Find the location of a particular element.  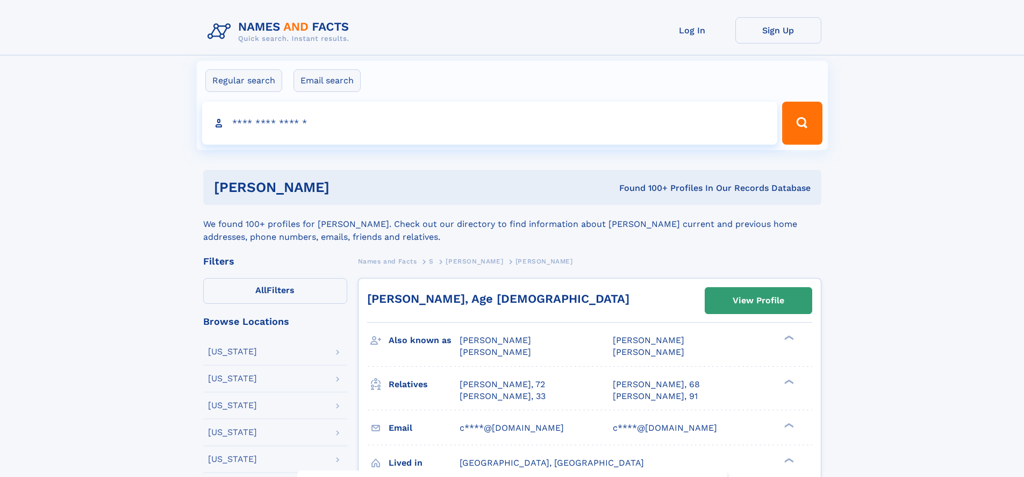

a: Names and Facts is located at coordinates (387, 261).